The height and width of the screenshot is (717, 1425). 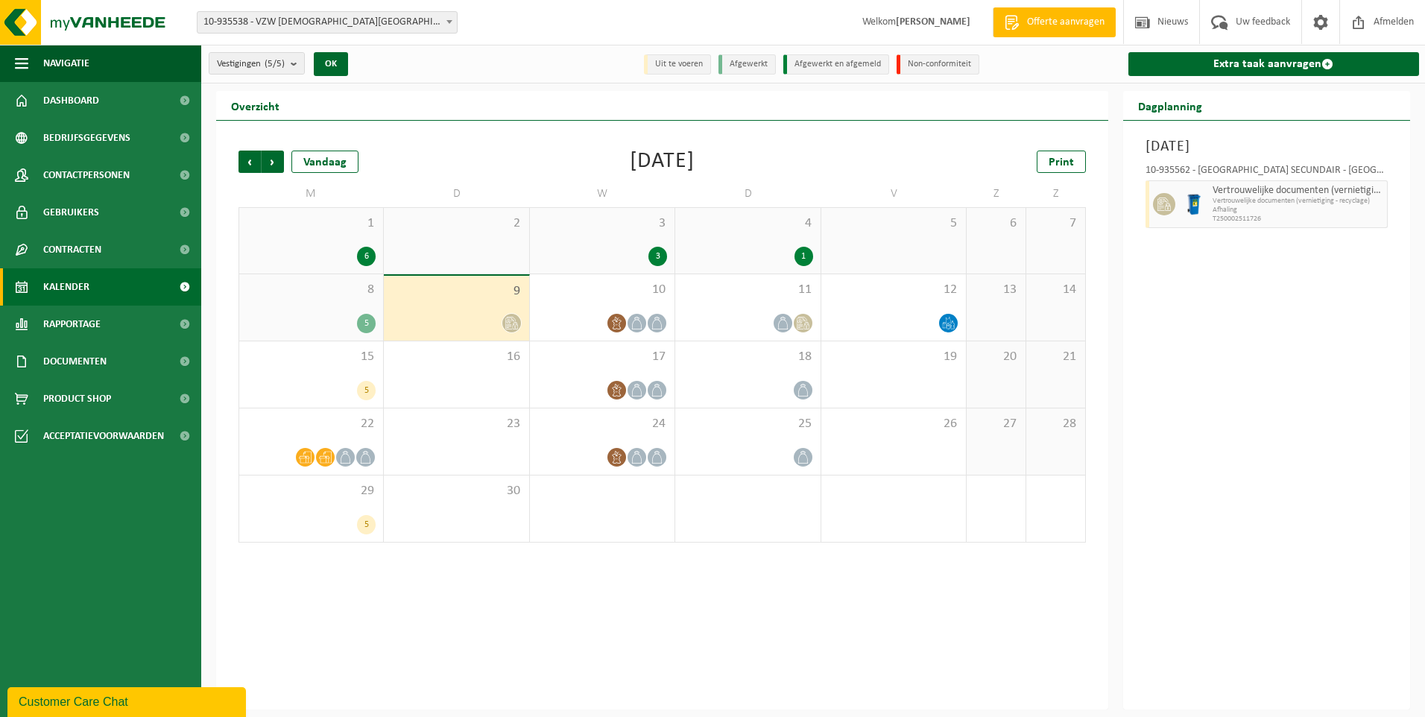 I want to click on div: Customer Care Chat, so click(x=119, y=18).